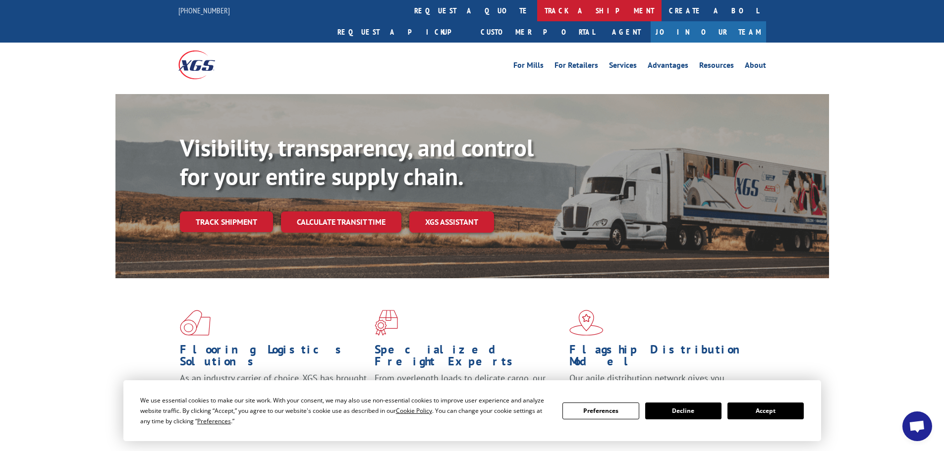 The width and height of the screenshot is (944, 451). Describe the element at coordinates (623, 67) in the screenshot. I see `a: Services` at that location.